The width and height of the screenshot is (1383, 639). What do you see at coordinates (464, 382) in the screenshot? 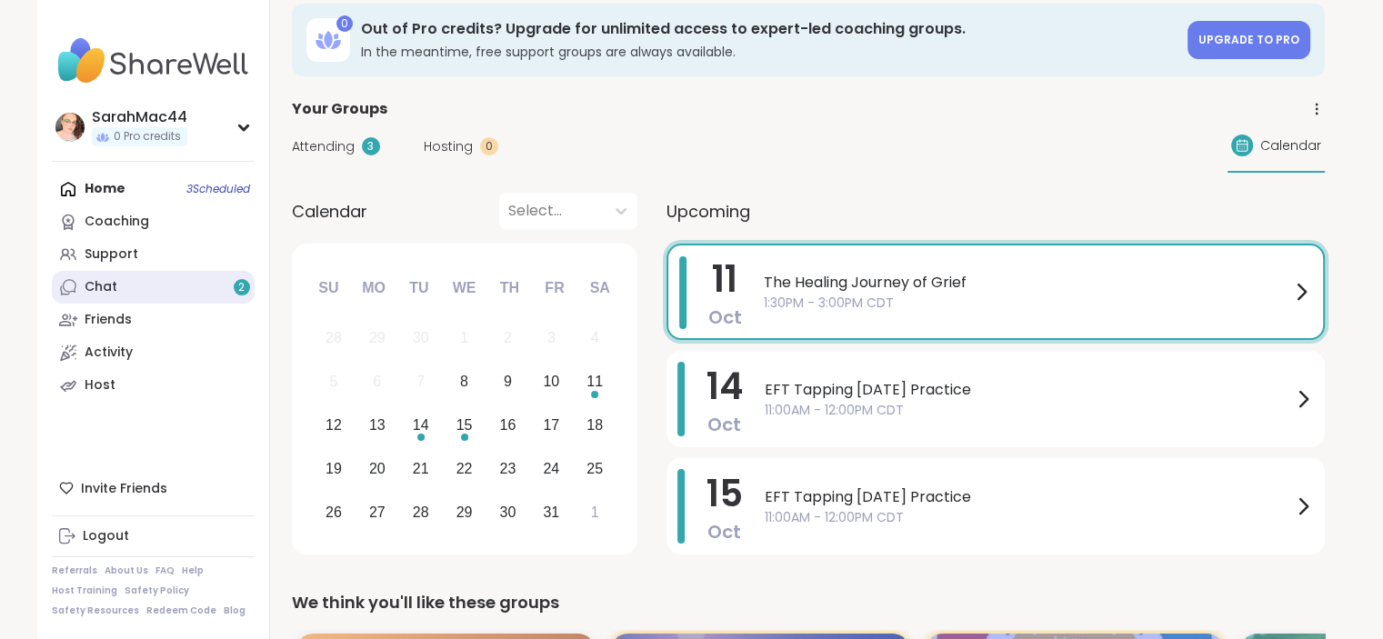
I see `div: Choose Wednesday, October 8th, 2025` at bounding box center [464, 382].